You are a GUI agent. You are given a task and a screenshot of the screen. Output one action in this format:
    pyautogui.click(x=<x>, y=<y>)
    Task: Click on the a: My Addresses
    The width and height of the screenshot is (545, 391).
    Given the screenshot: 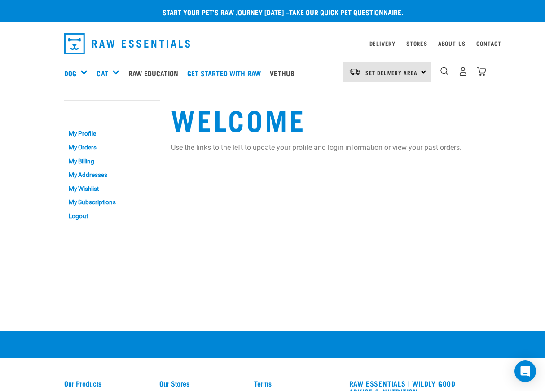 What is the action you would take?
    pyautogui.click(x=112, y=175)
    